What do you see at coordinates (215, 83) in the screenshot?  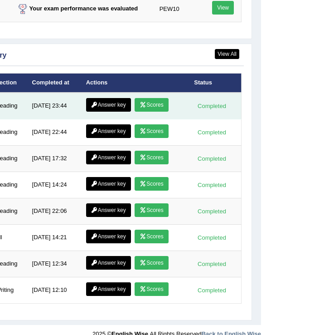 I see `th: Status` at bounding box center [215, 83].